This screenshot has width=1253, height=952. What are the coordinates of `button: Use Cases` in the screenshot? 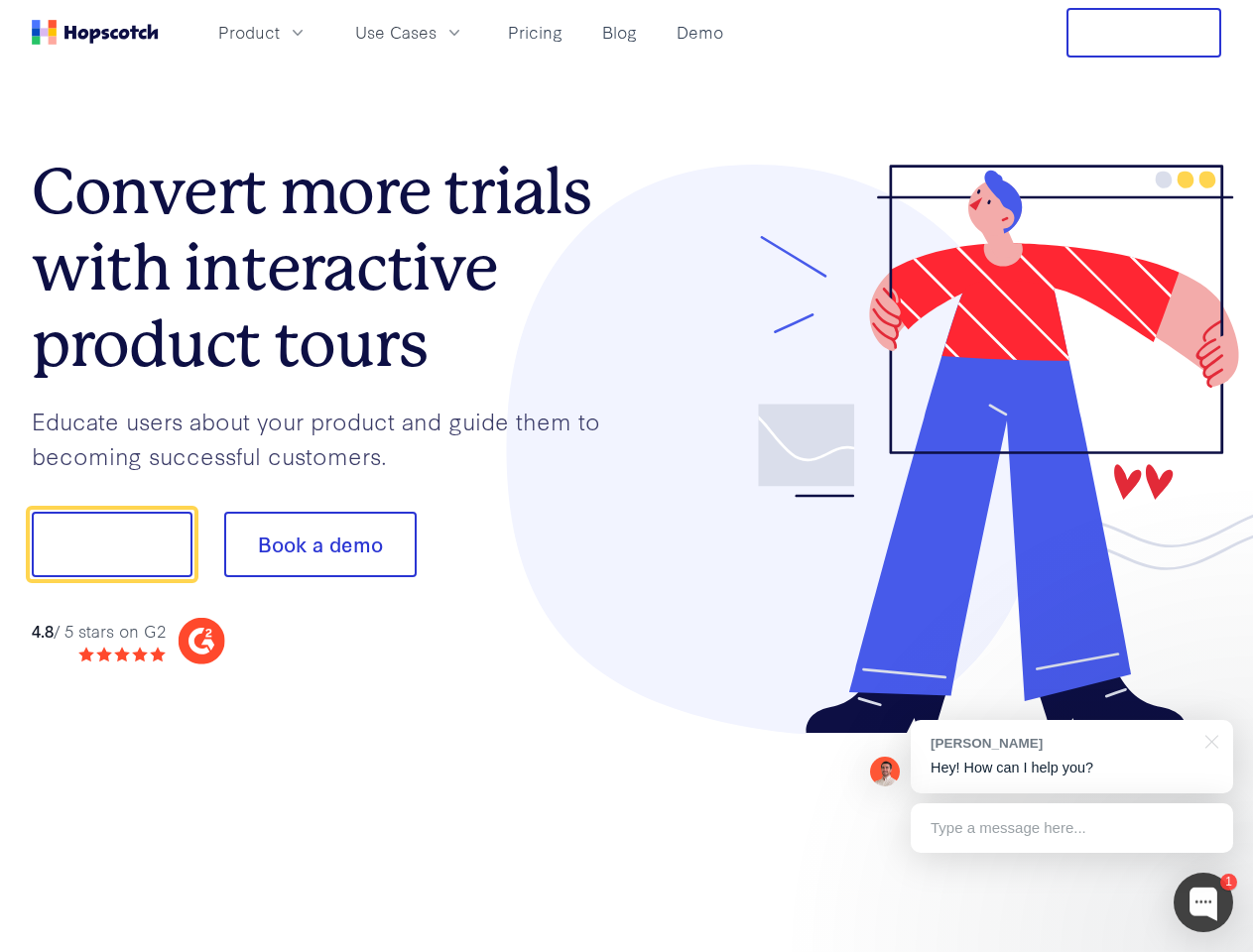 It's located at (409, 32).